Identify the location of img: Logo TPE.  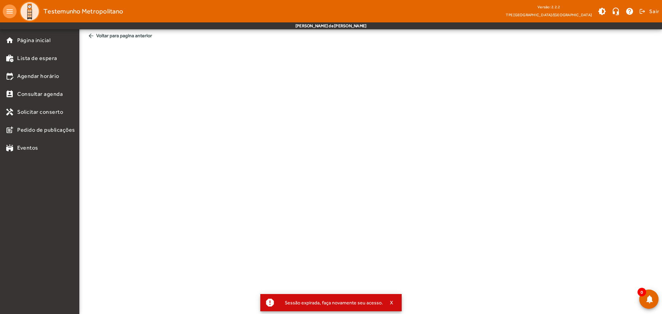
(30, 11).